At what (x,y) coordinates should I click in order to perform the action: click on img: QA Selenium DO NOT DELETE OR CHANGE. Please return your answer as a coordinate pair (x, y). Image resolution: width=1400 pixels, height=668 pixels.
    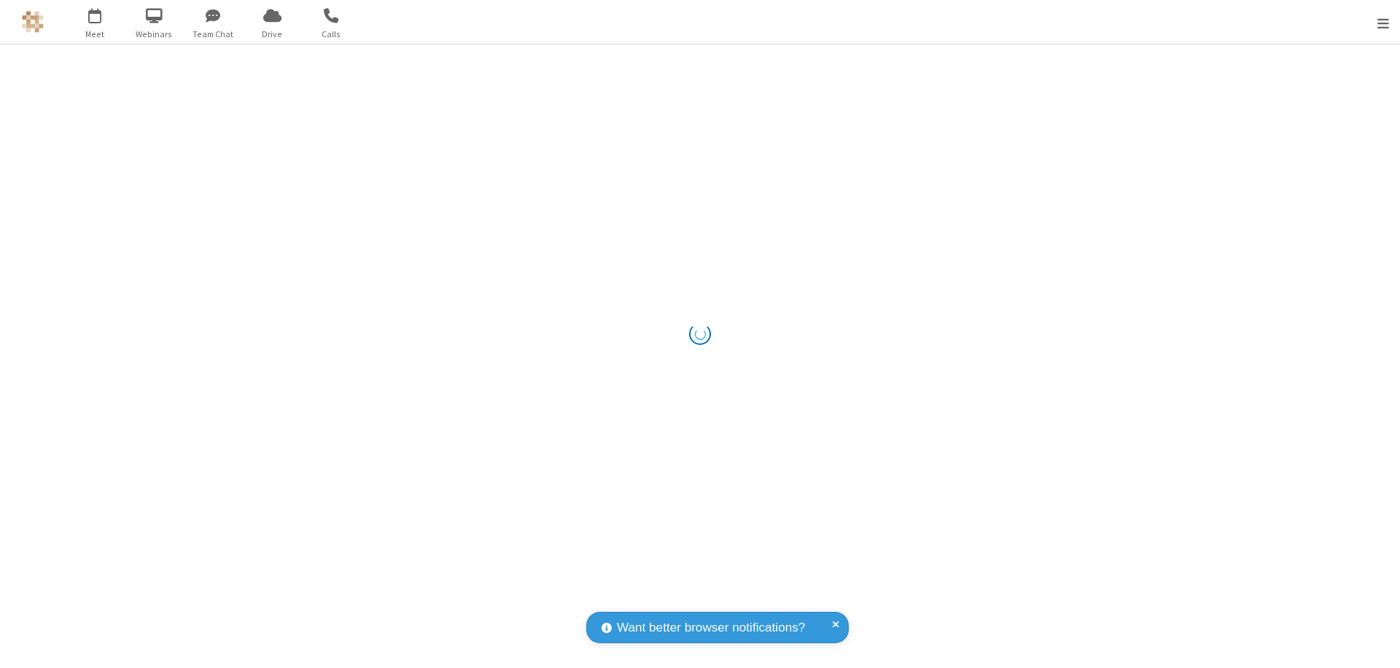
    Looking at the image, I should click on (33, 22).